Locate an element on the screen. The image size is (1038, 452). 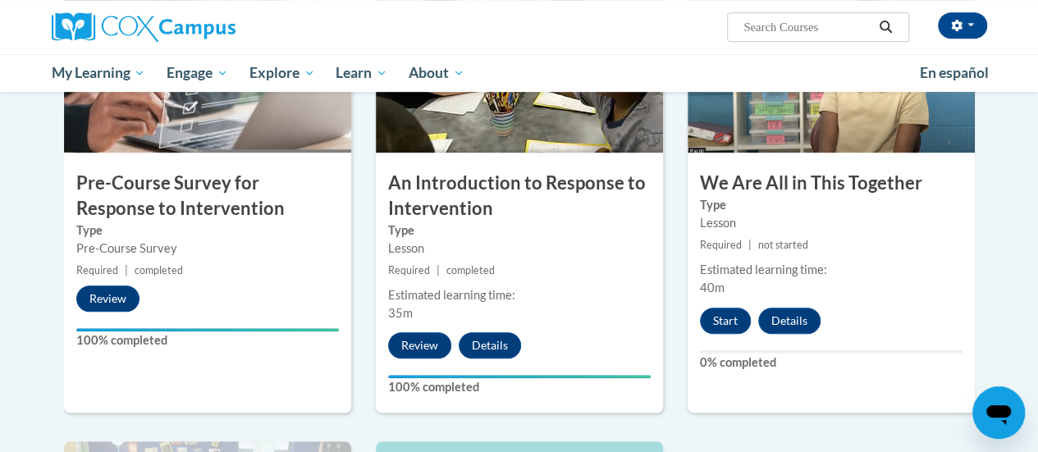
a: My Learning is located at coordinates (98, 73).